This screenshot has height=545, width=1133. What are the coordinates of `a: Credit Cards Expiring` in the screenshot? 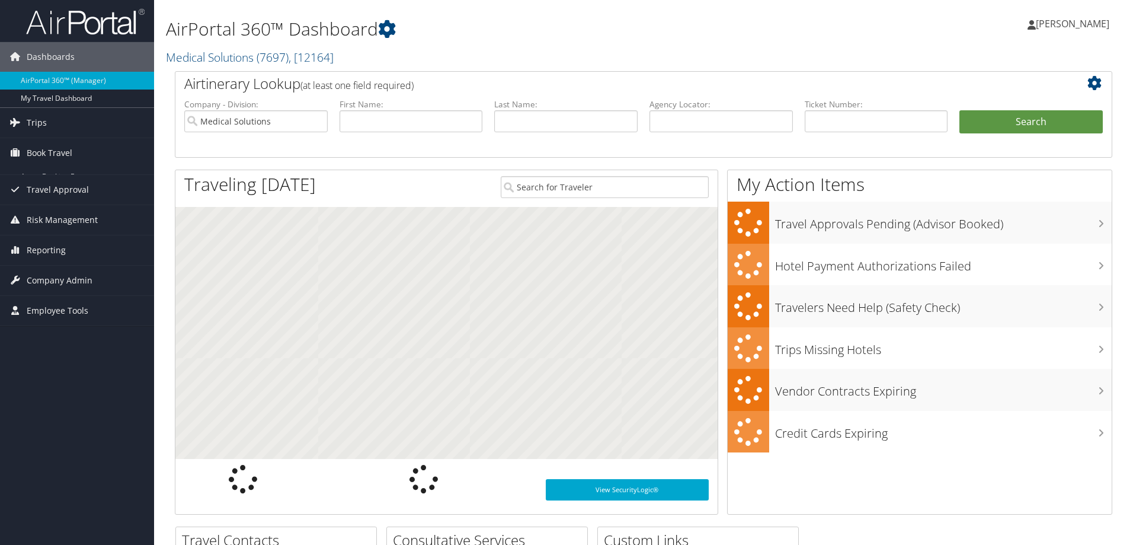 It's located at (920, 432).